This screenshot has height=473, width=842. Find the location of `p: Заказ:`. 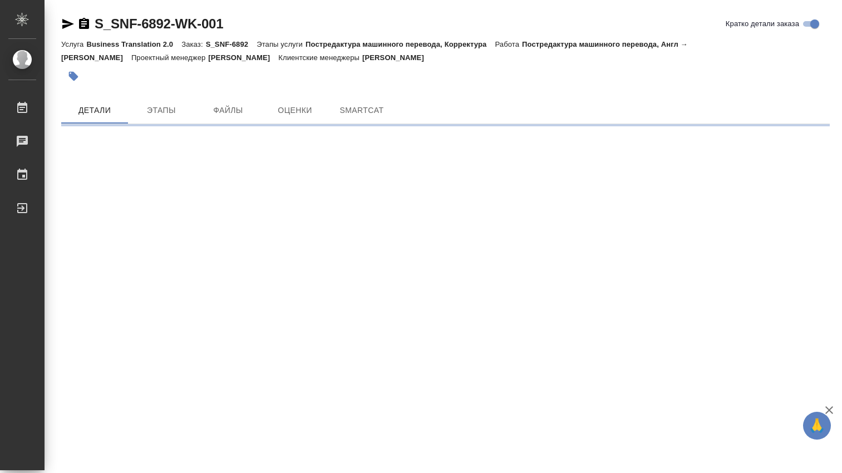

p: Заказ: is located at coordinates (193, 44).